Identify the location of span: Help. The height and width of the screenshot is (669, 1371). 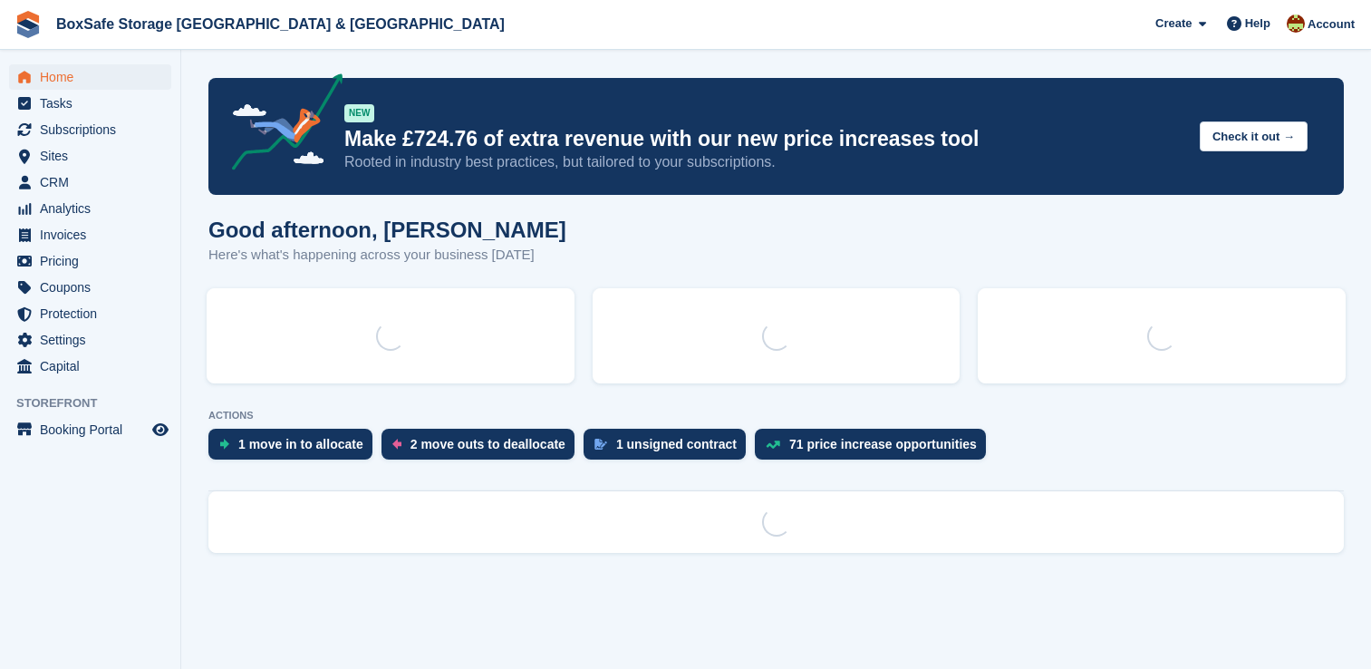
(1258, 24).